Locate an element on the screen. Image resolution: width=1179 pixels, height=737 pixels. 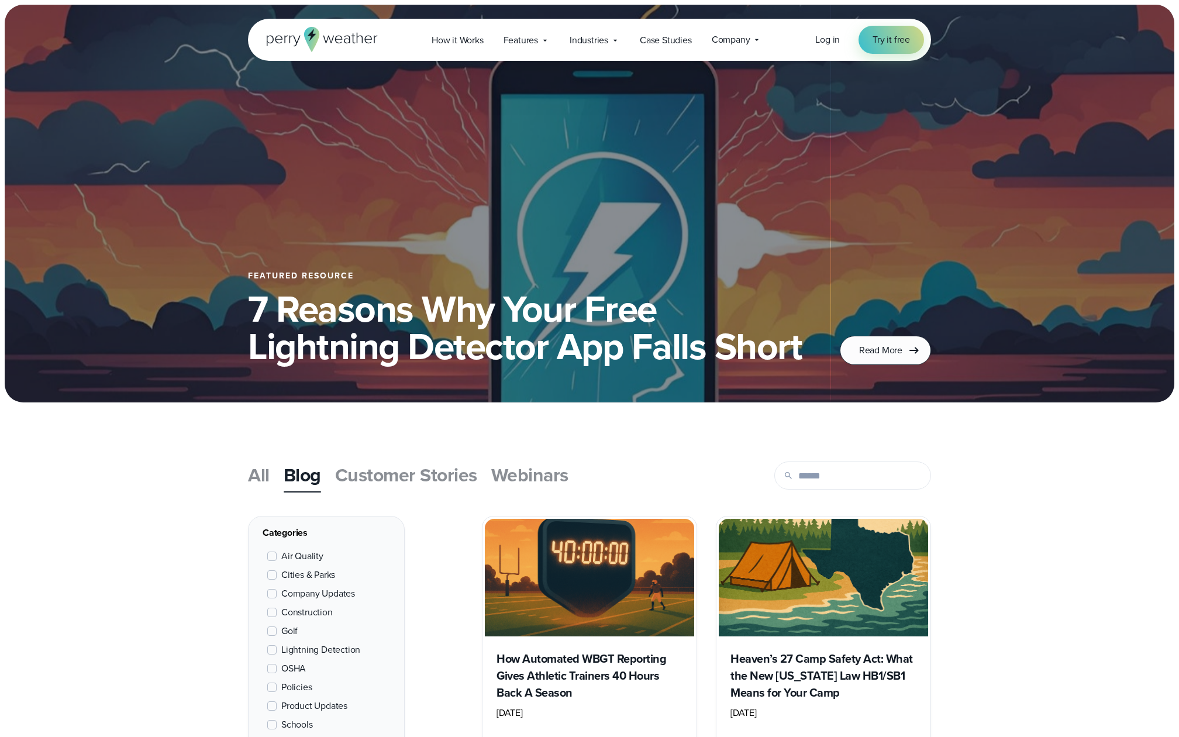
img: Camp Safety Act is located at coordinates (824, 577).